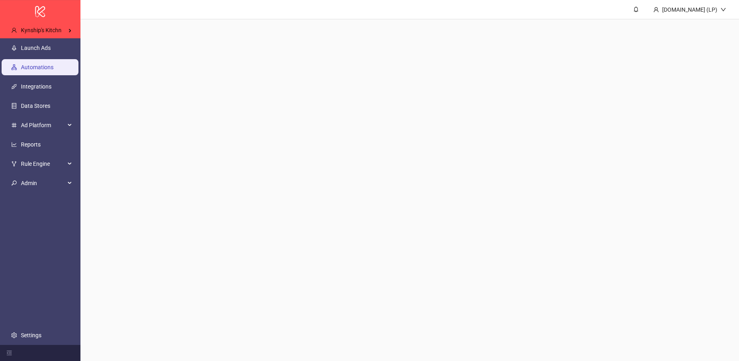  What do you see at coordinates (9, 353) in the screenshot?
I see `span: menu-fold` at bounding box center [9, 353].